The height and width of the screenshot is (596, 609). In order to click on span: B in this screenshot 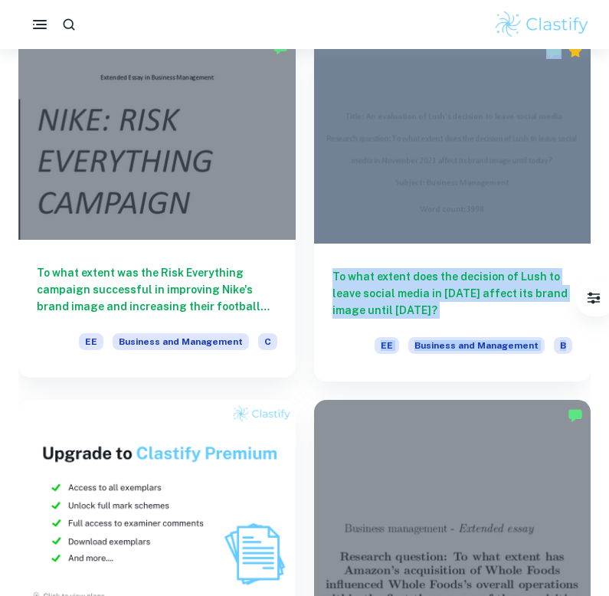, I will do `click(563, 345)`.